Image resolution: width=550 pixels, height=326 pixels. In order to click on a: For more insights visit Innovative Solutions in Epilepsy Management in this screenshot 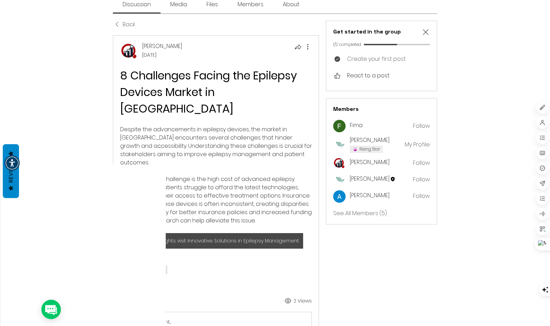, I will do `click(216, 241)`.